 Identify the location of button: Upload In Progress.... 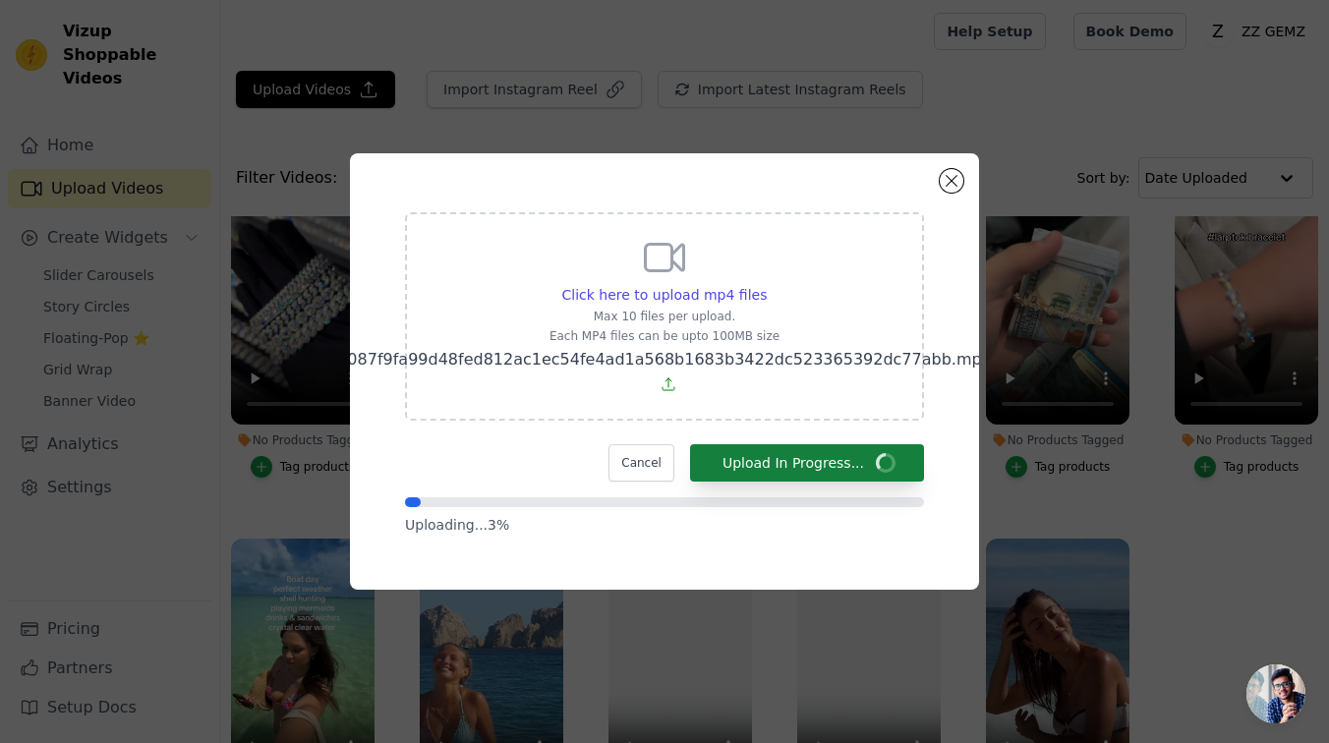
(807, 463).